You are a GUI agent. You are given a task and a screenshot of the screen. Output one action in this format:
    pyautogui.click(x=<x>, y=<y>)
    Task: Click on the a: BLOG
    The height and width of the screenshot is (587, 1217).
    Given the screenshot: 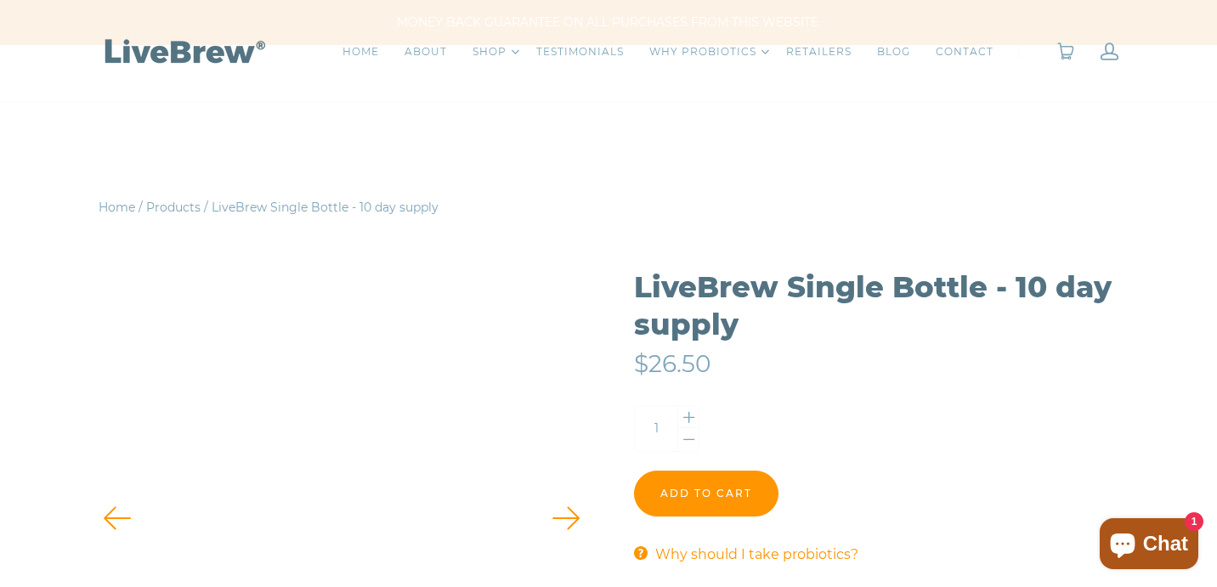 What is the action you would take?
    pyautogui.click(x=893, y=52)
    